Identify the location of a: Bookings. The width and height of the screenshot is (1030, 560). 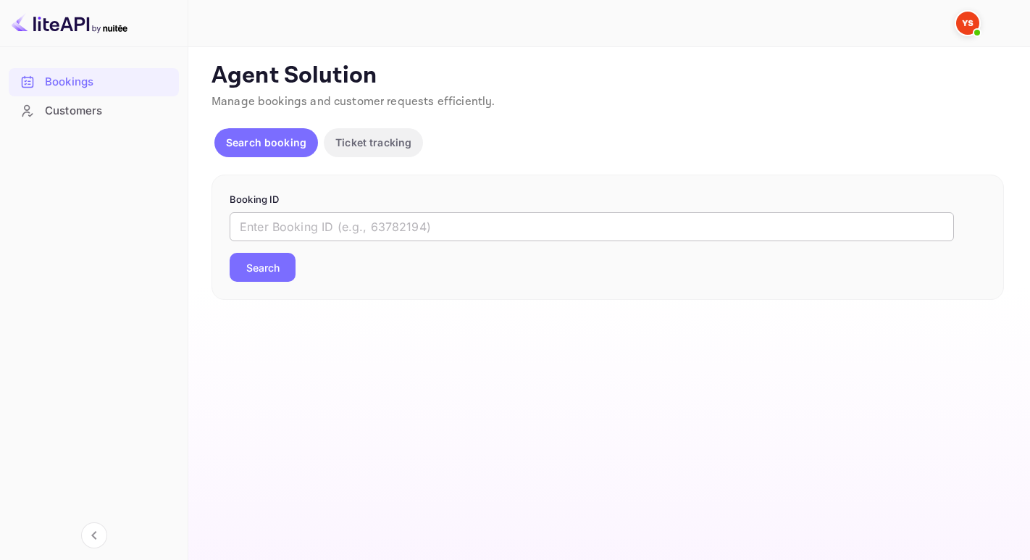
(93, 81).